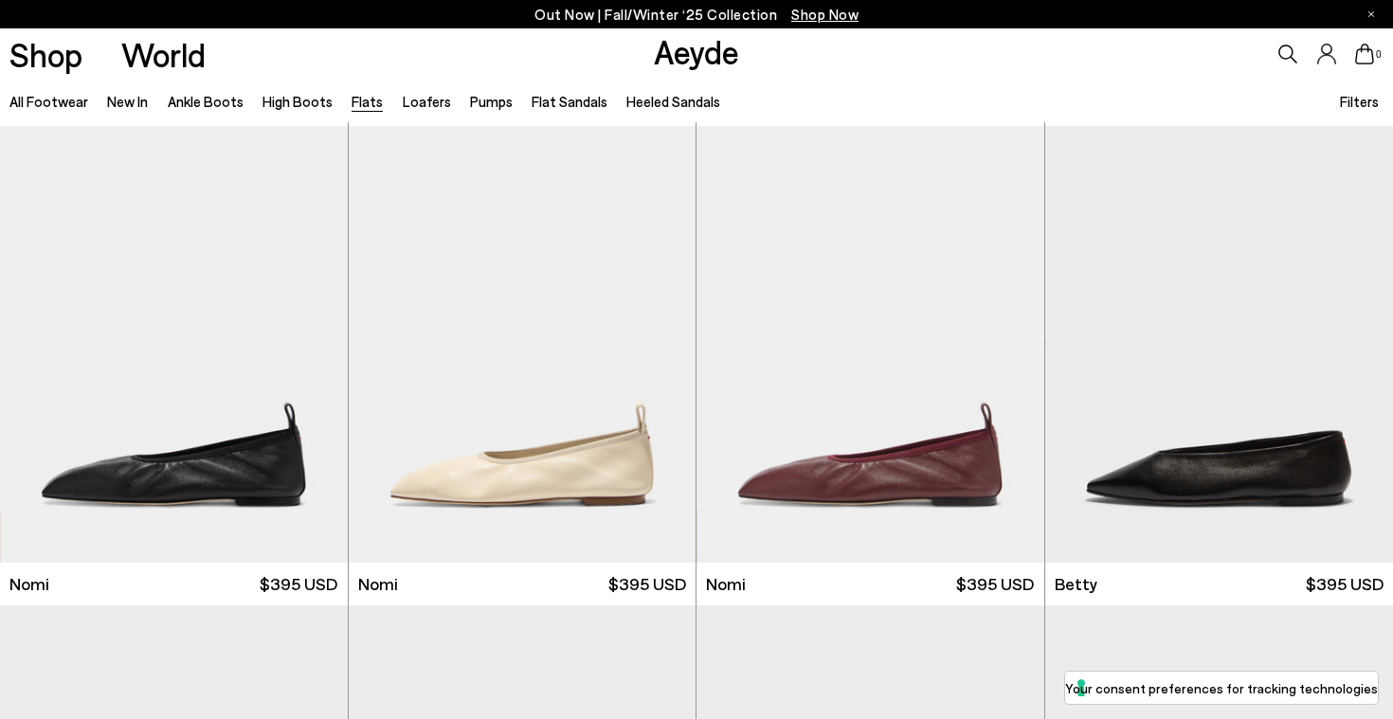 The width and height of the screenshot is (1393, 719). I want to click on a: Aeyde, so click(696, 51).